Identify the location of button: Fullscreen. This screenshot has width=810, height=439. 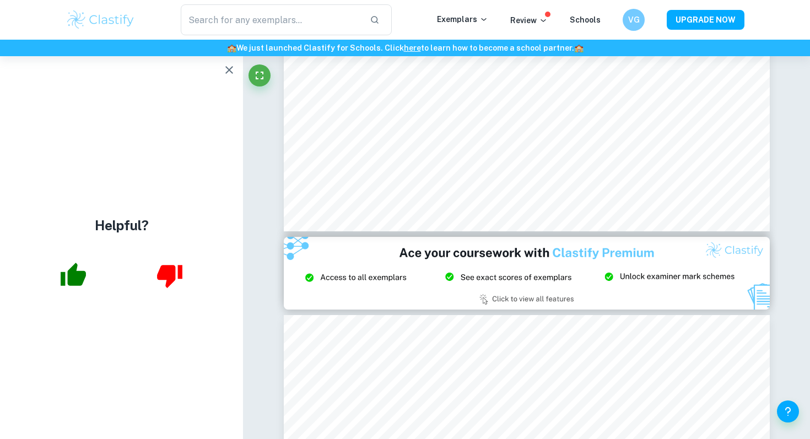
(259, 75).